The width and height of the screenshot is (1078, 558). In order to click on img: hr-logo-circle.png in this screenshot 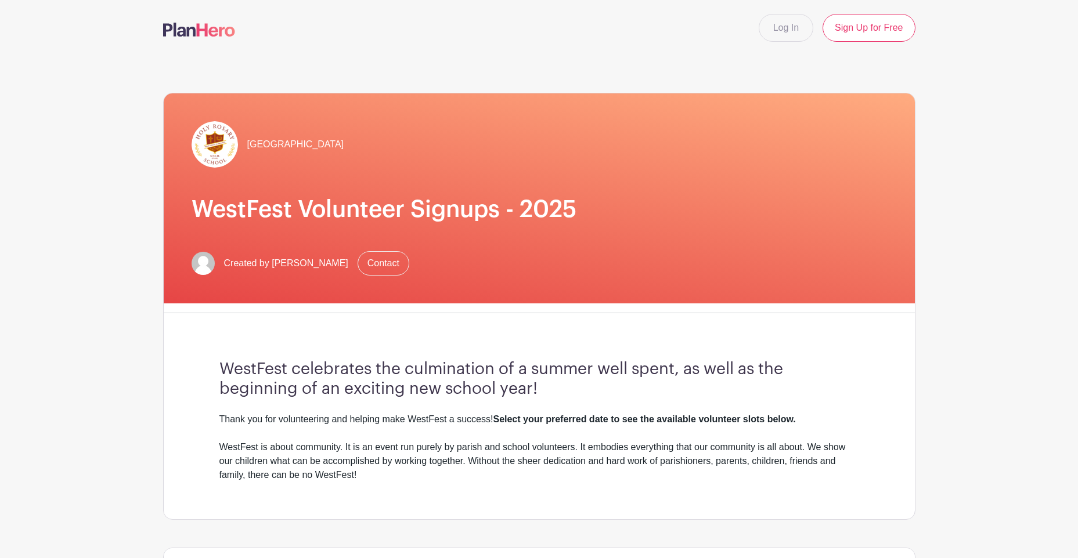, I will do `click(215, 145)`.